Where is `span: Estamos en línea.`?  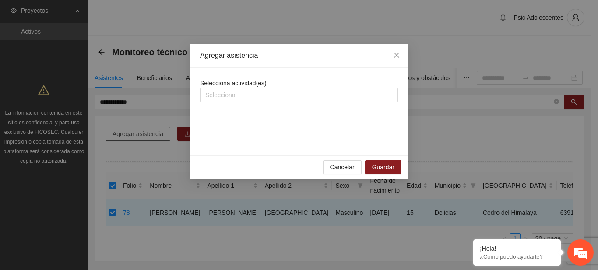 span: Estamos en línea. is located at coordinates (86, 130).